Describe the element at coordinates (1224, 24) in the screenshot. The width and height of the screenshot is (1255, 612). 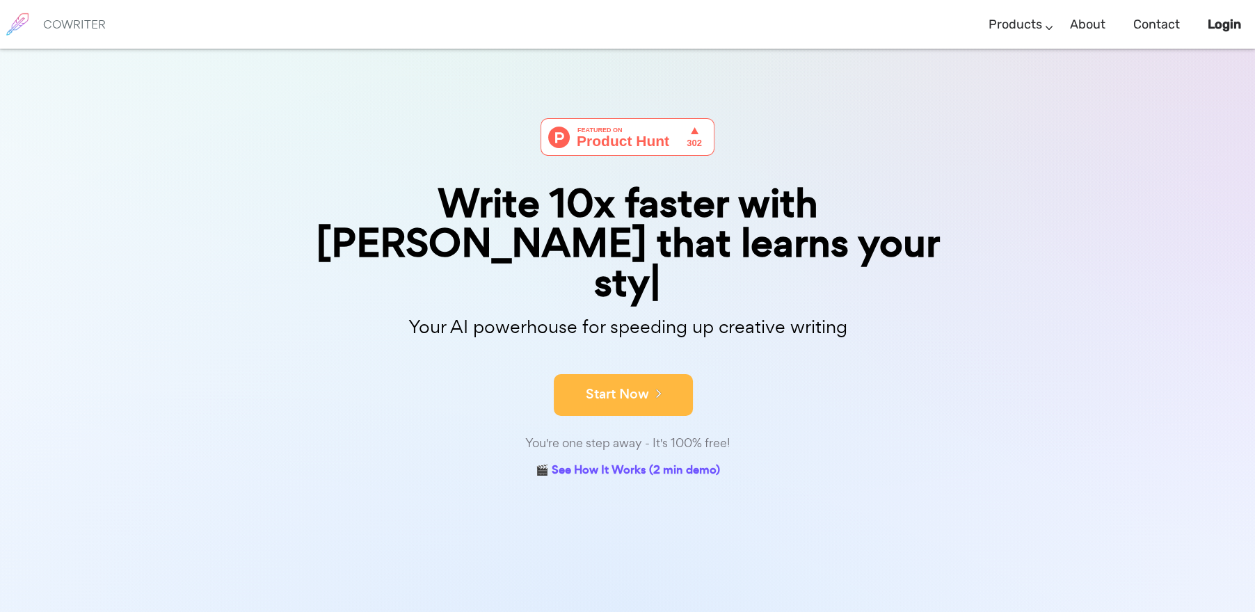
I see `b: Login` at that location.